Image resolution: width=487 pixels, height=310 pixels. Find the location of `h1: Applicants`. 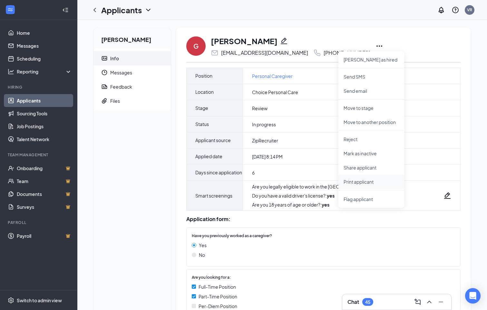

h1: Applicants is located at coordinates (121, 10).